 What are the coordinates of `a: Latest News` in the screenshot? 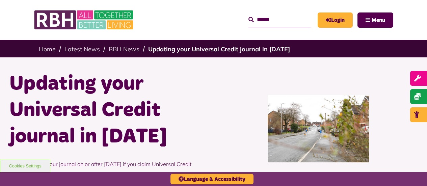 It's located at (82, 49).